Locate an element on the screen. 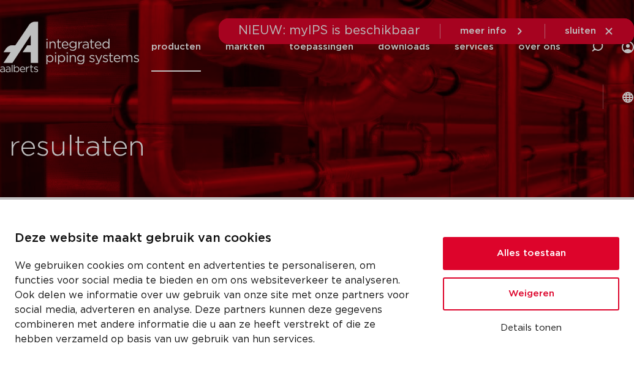 This screenshot has width=634, height=376. a: over ons is located at coordinates (539, 47).